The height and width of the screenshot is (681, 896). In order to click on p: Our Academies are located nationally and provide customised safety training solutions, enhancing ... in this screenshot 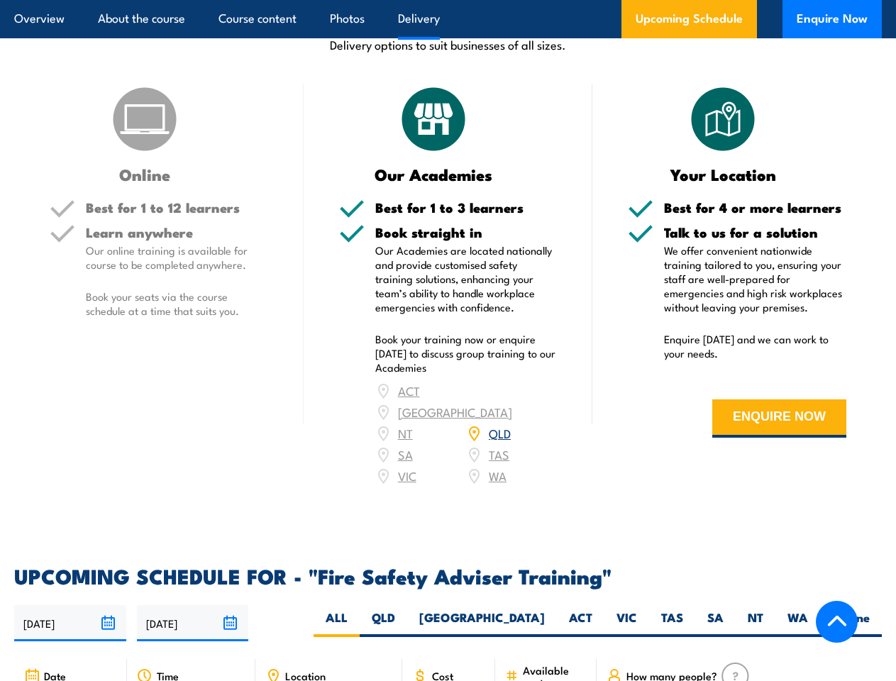, I will do `click(466, 279)`.